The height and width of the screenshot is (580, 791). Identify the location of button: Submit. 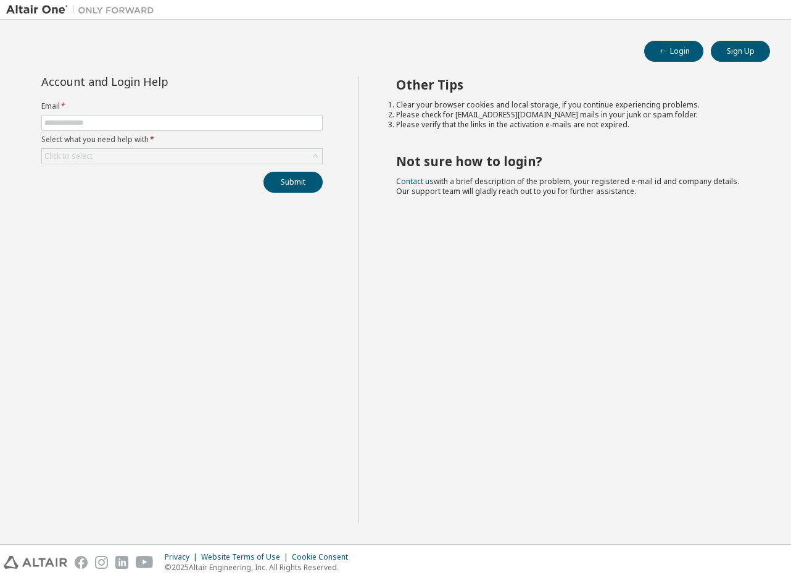
(293, 182).